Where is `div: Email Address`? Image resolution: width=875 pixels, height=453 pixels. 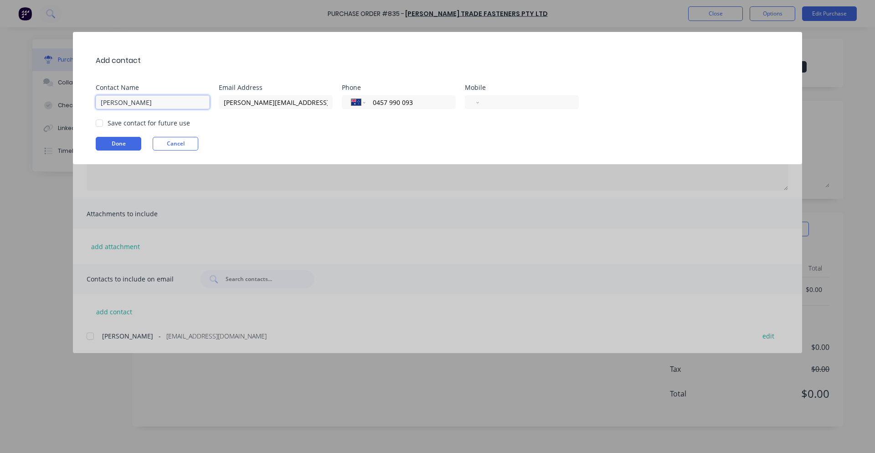
div: Email Address is located at coordinates (280, 88).